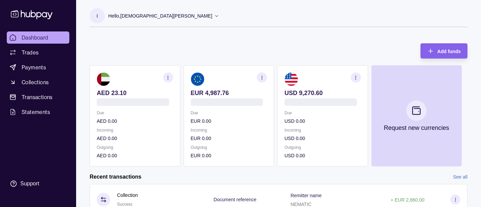 The image size is (481, 207). What do you see at coordinates (323, 93) in the screenshot?
I see `p: USD 9,270.60` at bounding box center [323, 93].